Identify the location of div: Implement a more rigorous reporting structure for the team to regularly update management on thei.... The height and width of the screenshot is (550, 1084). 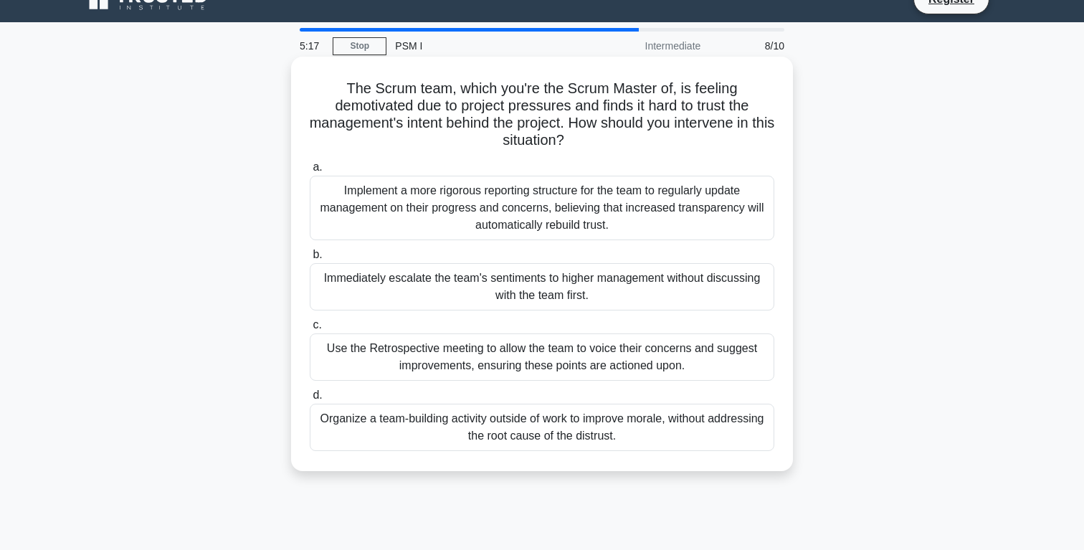
(542, 208).